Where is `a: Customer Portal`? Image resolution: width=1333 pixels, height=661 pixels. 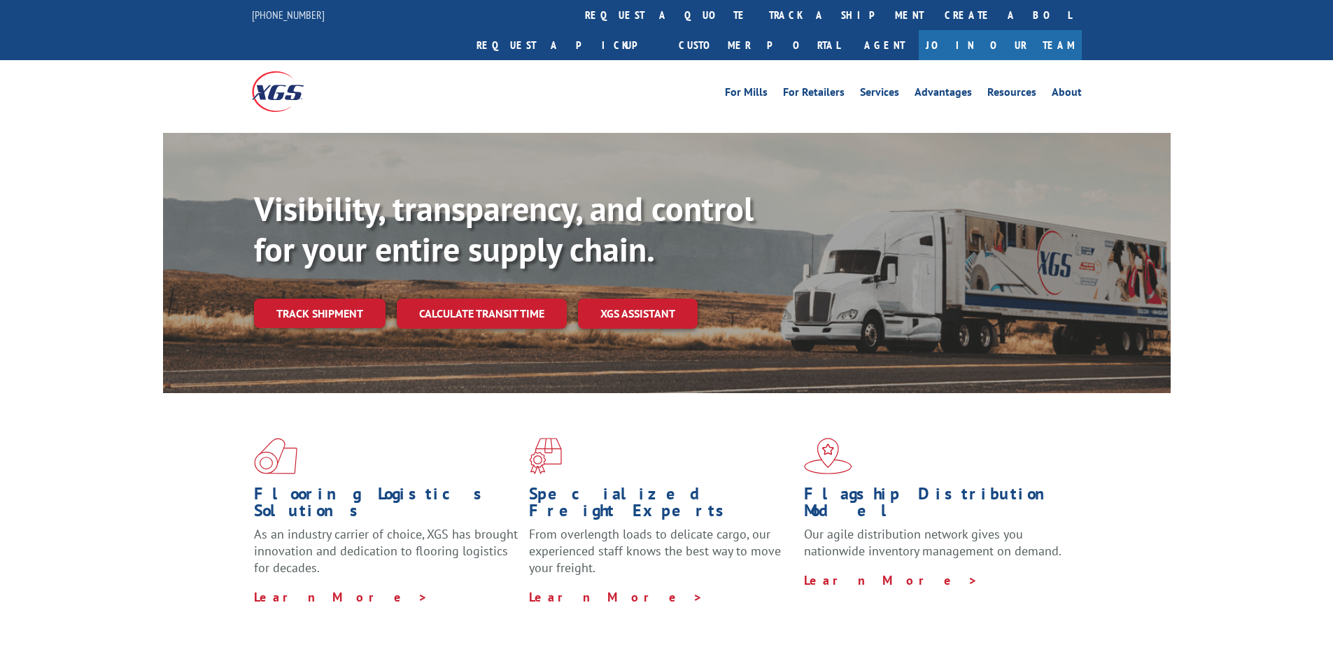 a: Customer Portal is located at coordinates (759, 45).